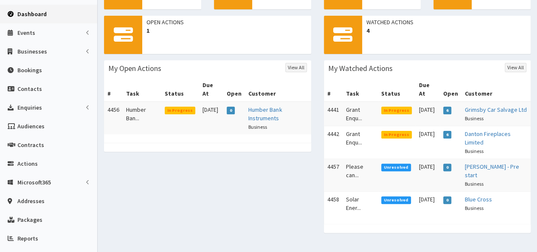 The width and height of the screenshot is (537, 252). Describe the element at coordinates (447, 31) in the screenshot. I see `span: 4` at that location.